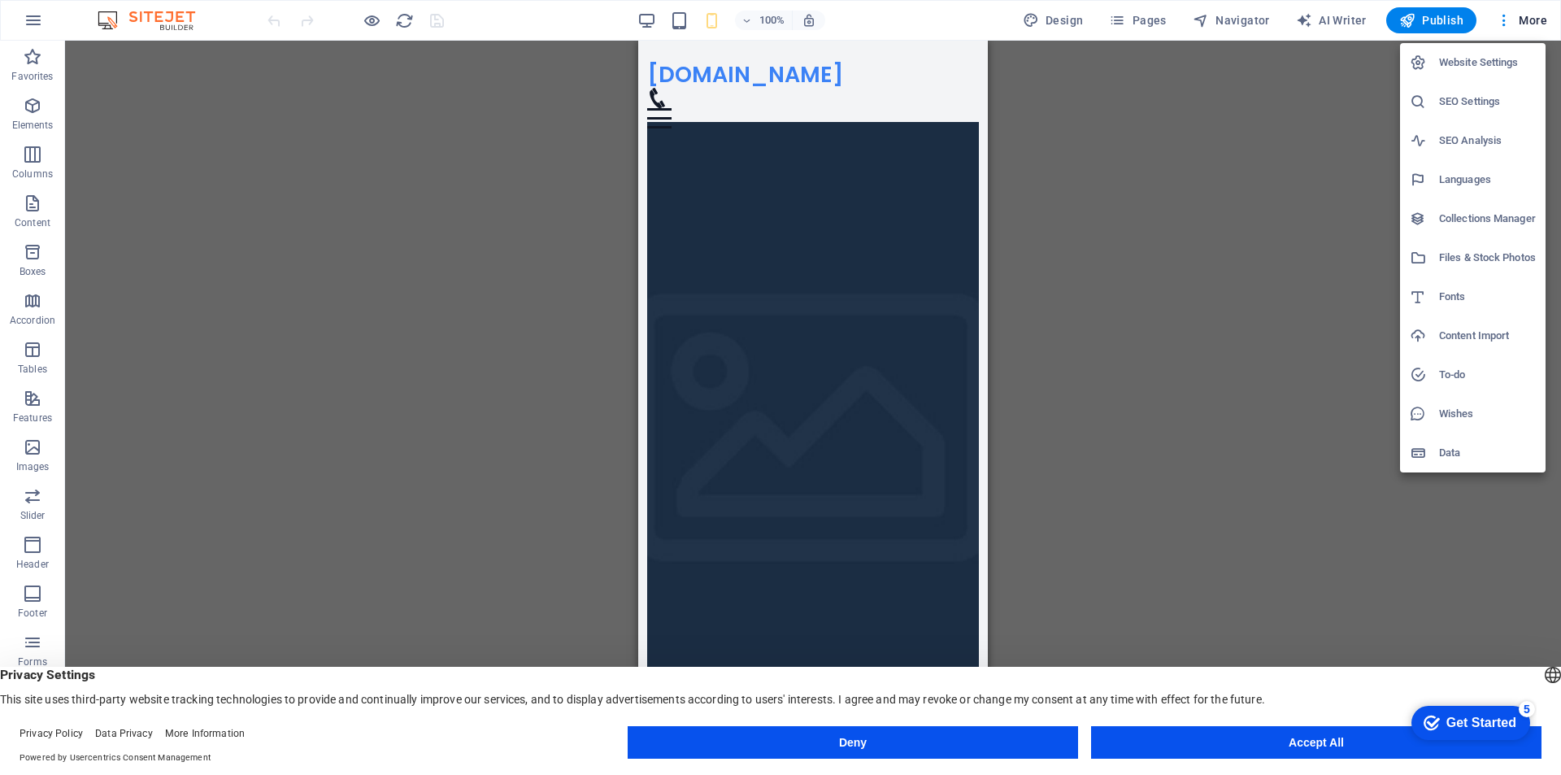  Describe the element at coordinates (1487, 102) in the screenshot. I see `h6: SEO Settings` at that location.